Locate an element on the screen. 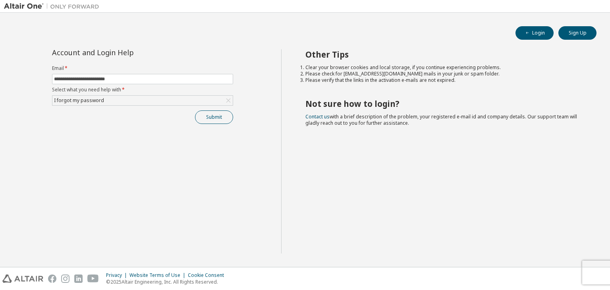 Image resolution: width=610 pixels, height=290 pixels. div: Privacy is located at coordinates (118, 275).